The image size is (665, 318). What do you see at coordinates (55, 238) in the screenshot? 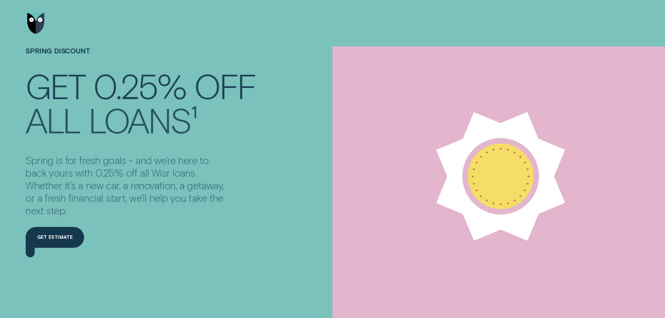
I see `a: Get estimate` at bounding box center [55, 238].